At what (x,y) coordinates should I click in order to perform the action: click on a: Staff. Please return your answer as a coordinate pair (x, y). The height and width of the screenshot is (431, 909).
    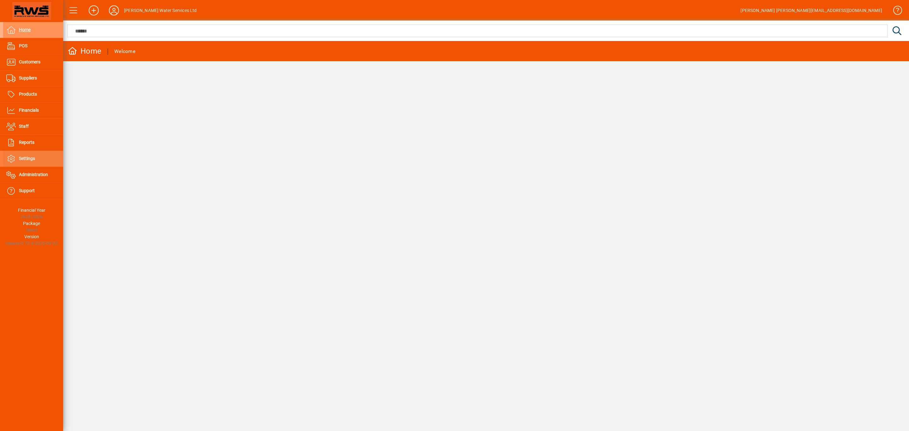
    Looking at the image, I should click on (33, 127).